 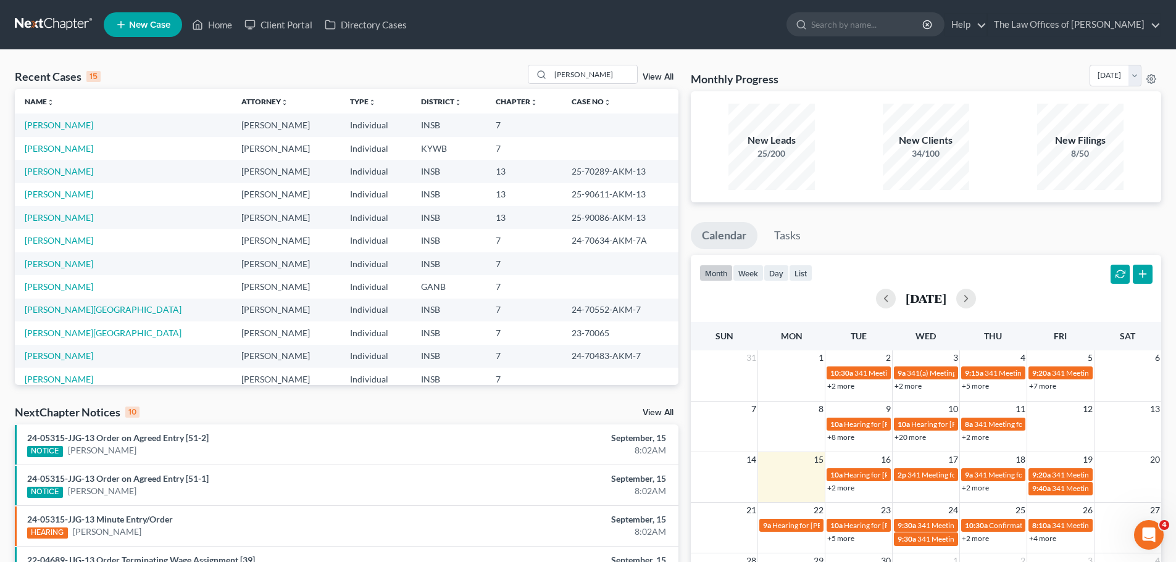 I want to click on span: 13, so click(x=1155, y=409).